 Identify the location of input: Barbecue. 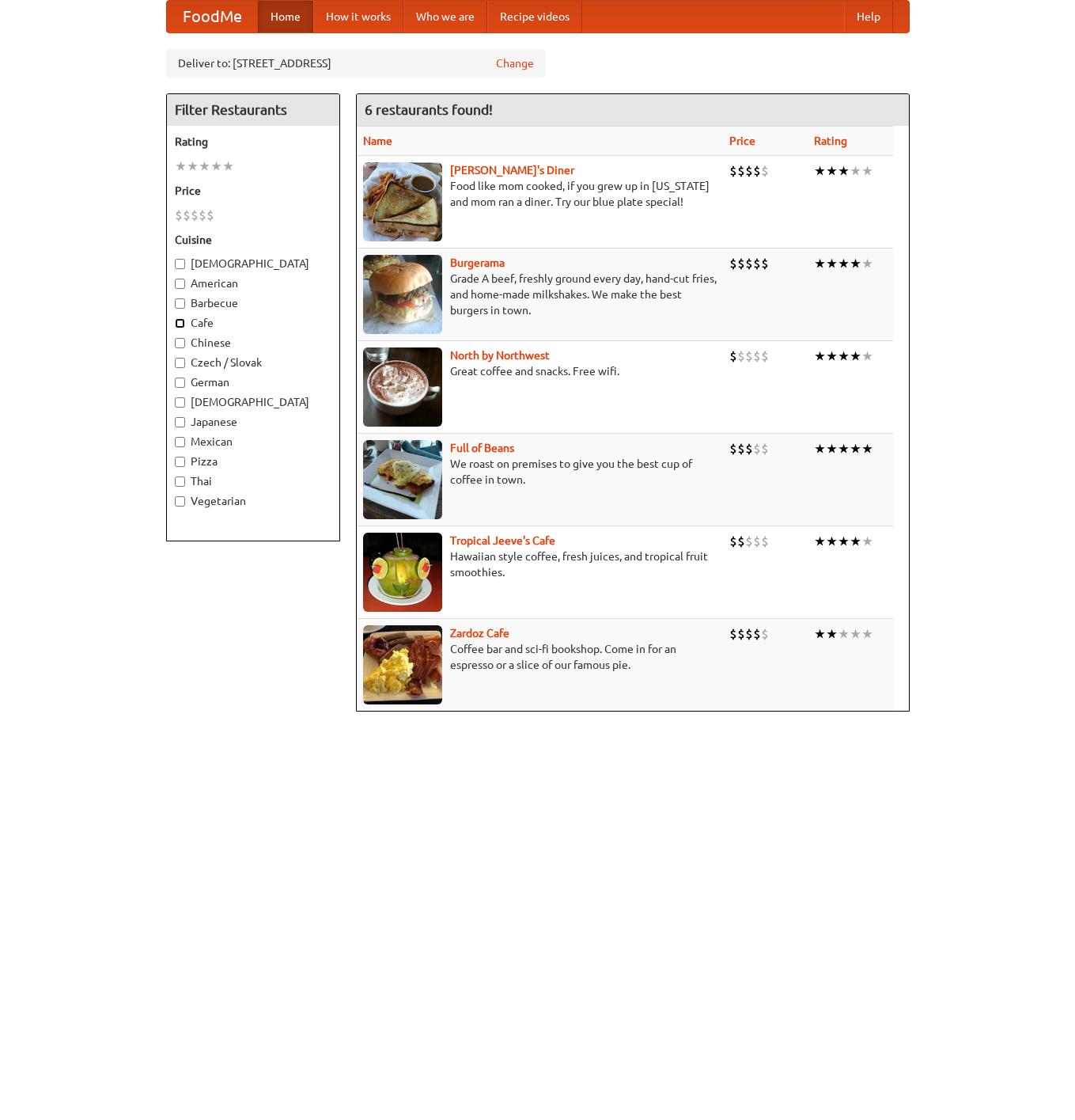
(180, 303).